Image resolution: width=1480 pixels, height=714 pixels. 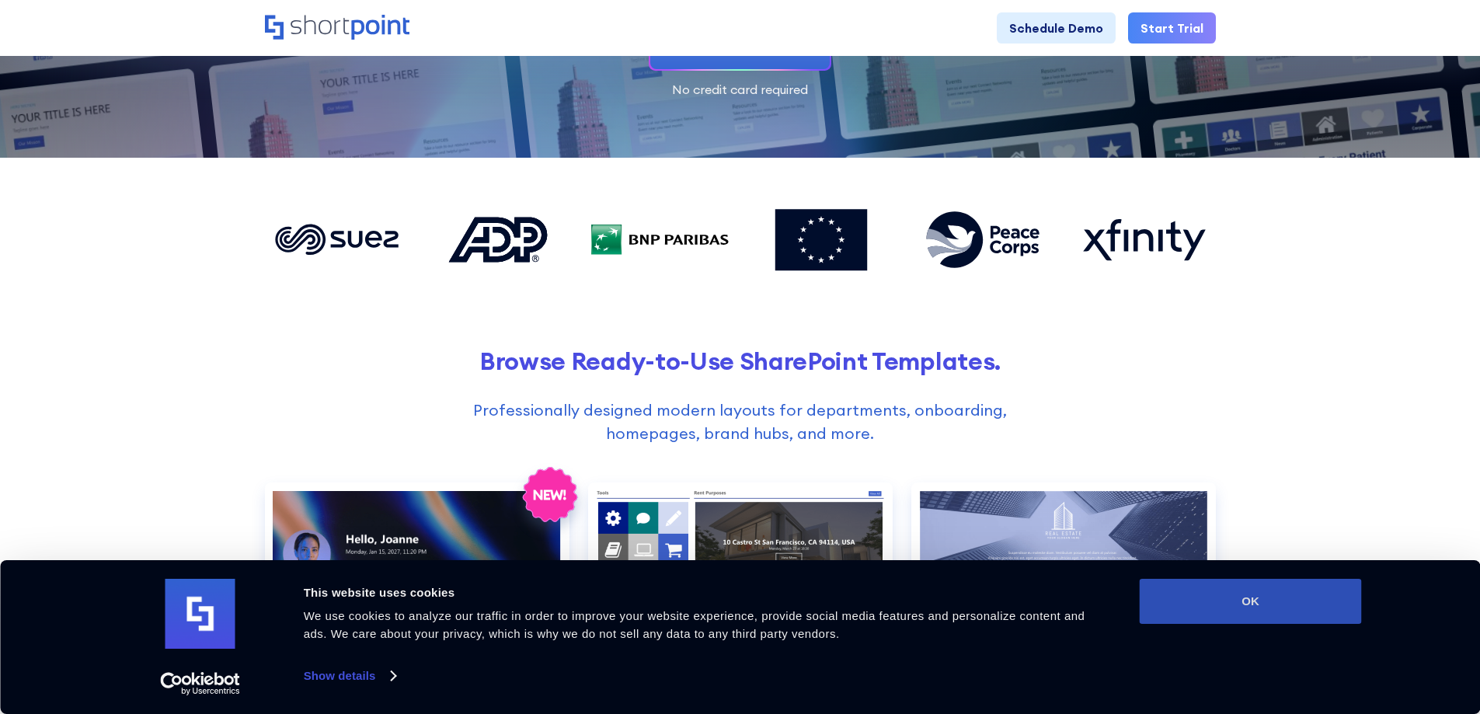 What do you see at coordinates (1171, 28) in the screenshot?
I see `a: Start Trial` at bounding box center [1171, 28].